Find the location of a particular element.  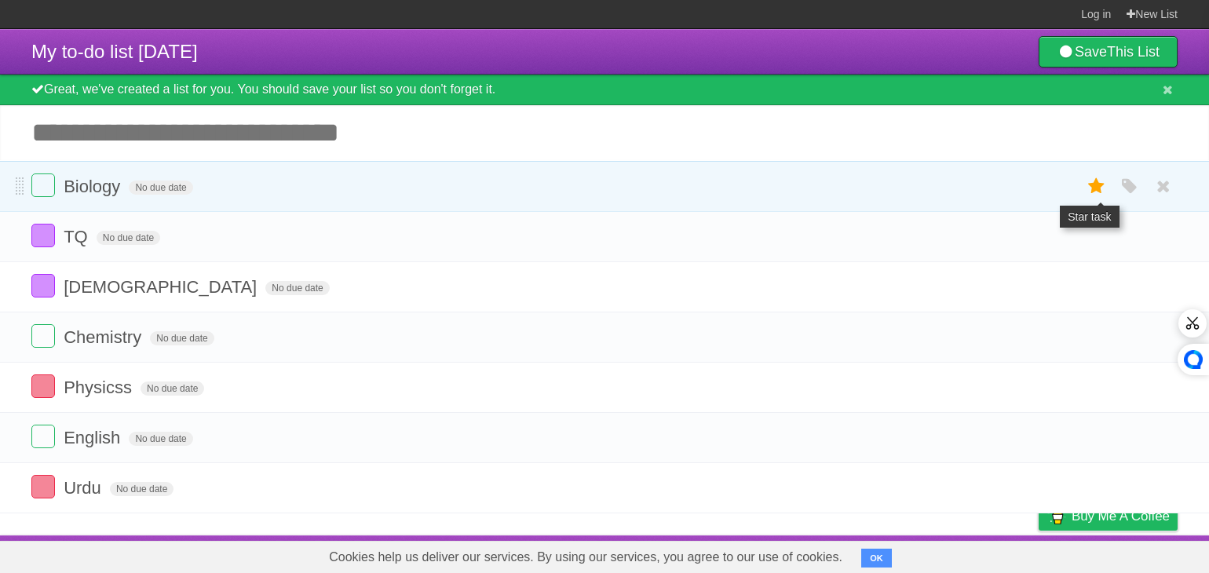

span: Biology is located at coordinates (93, 186).